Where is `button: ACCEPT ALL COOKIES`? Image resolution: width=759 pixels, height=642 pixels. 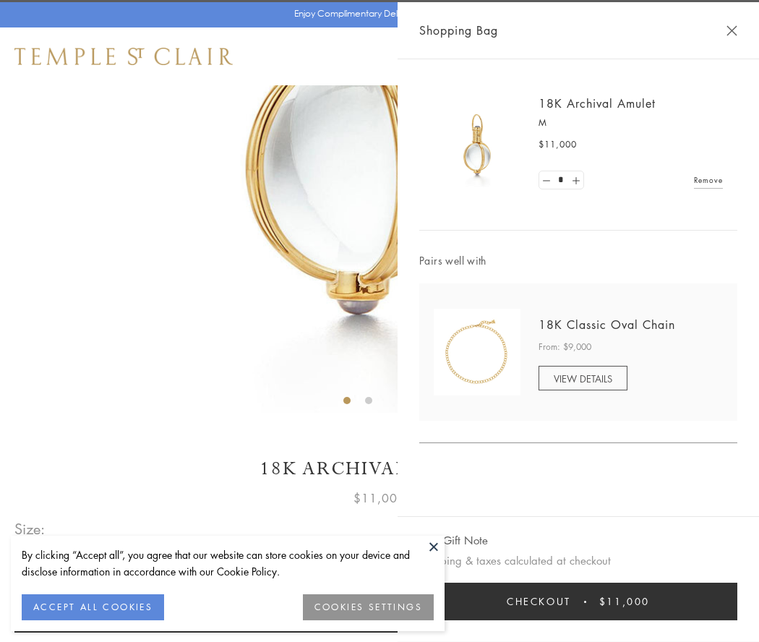
button: ACCEPT ALL COOKIES is located at coordinates (93, 607).